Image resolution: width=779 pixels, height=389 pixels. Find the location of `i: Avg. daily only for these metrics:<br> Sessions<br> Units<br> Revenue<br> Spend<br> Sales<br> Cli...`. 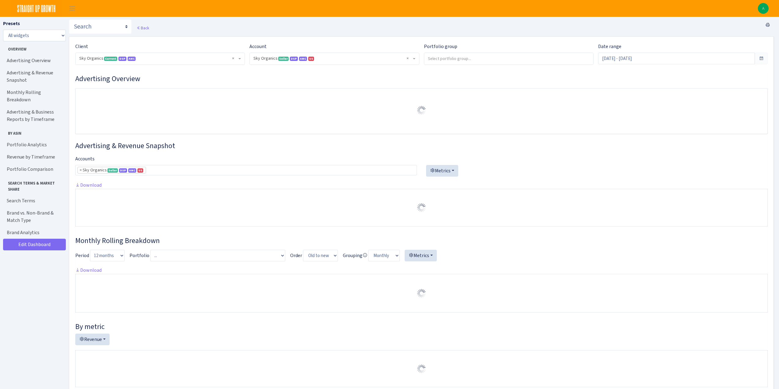

i: Avg. daily only for these metrics:<br> Sessions<br> Units<br> Revenue<br> Spend<br> Sales<br> Cli... is located at coordinates (365, 255).